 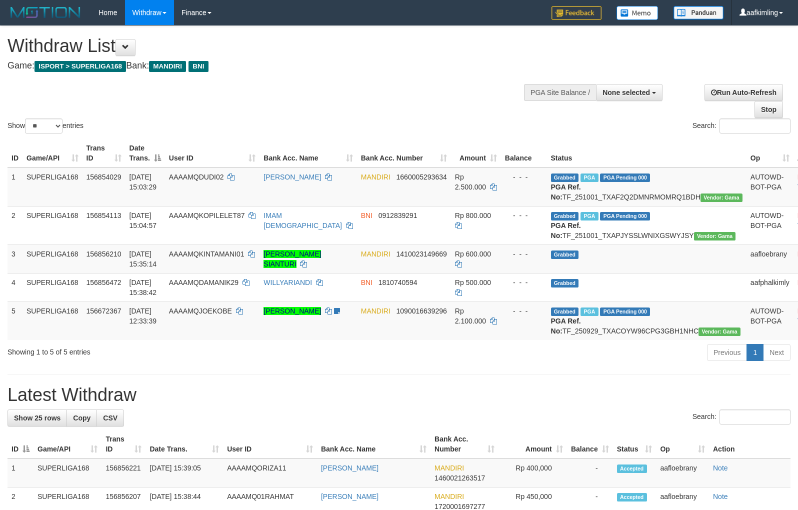 I want to click on span: Rp 800.000, so click(x=473, y=215).